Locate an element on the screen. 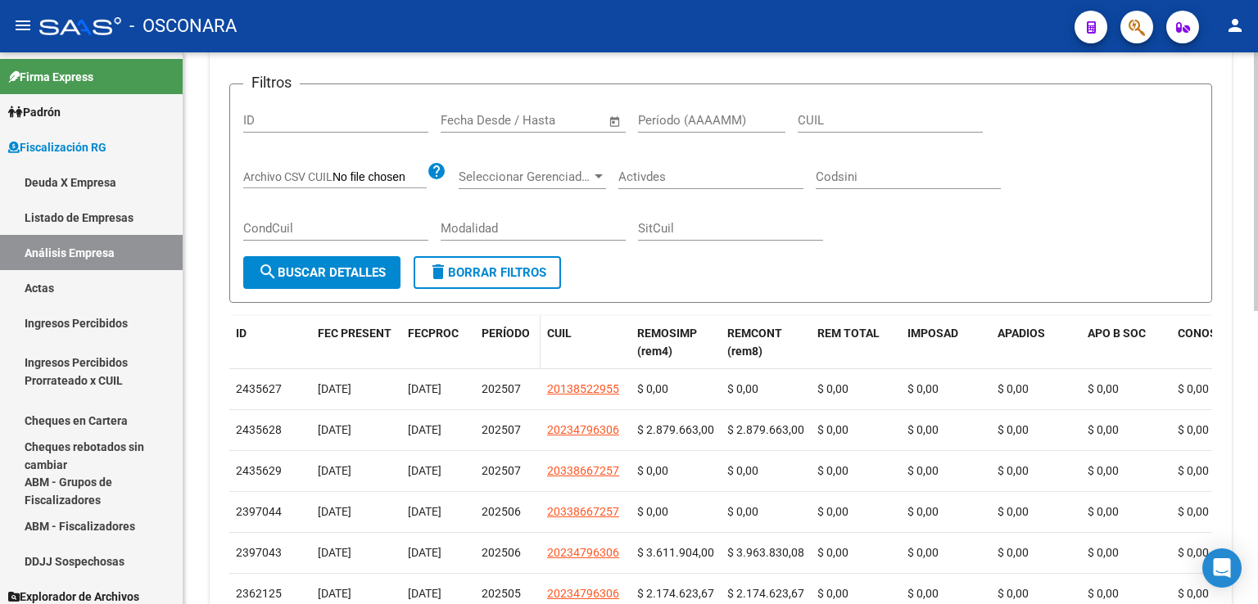 The width and height of the screenshot is (1258, 604). mat-icon: menu is located at coordinates (23, 25).